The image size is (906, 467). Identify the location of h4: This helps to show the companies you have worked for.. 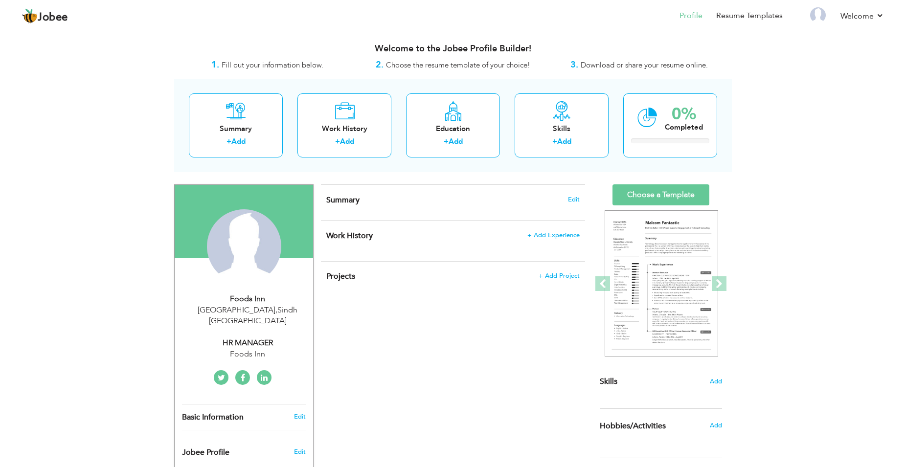
(453, 236).